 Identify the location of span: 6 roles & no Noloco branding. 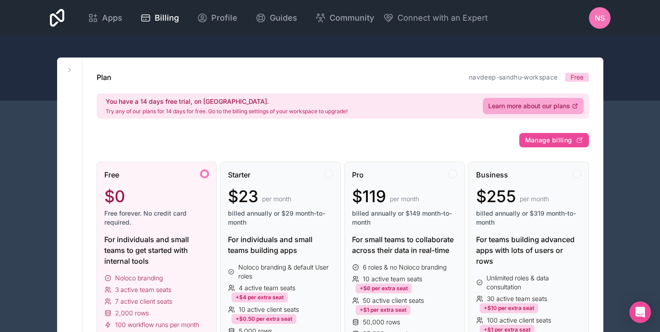
(405, 268).